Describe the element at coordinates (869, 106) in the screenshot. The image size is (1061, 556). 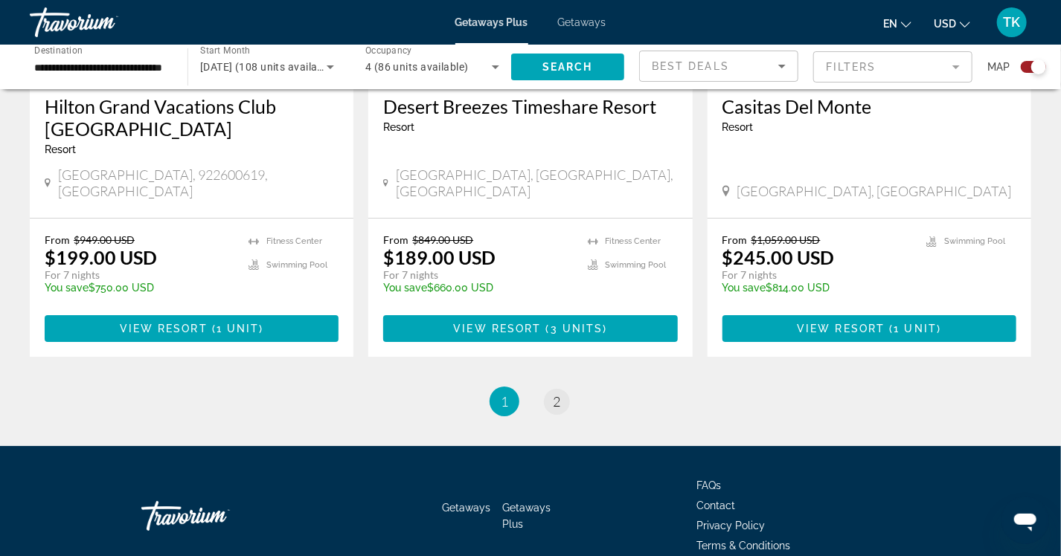
I see `h3: Casitas Del Monte` at that location.